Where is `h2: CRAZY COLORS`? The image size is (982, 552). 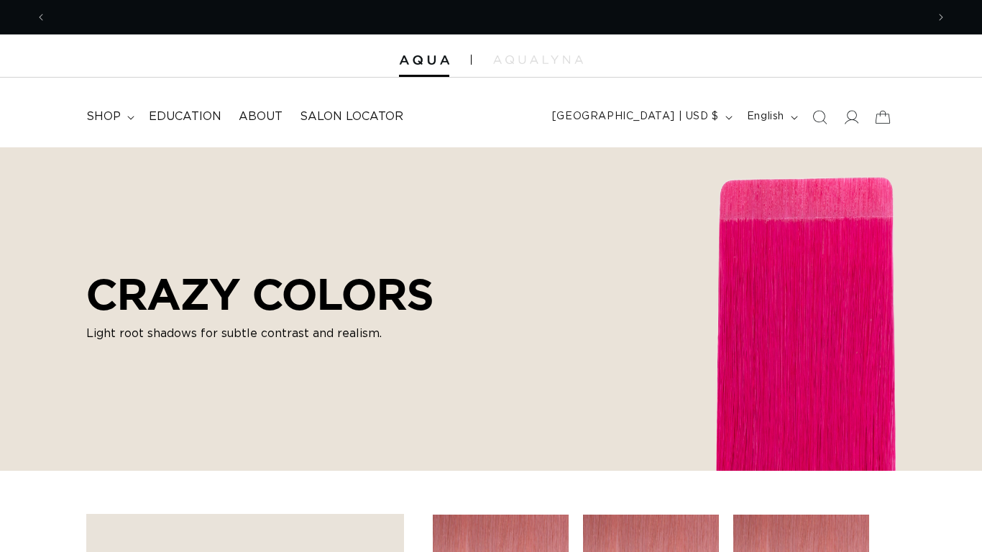 h2: CRAZY COLORS is located at coordinates (260, 294).